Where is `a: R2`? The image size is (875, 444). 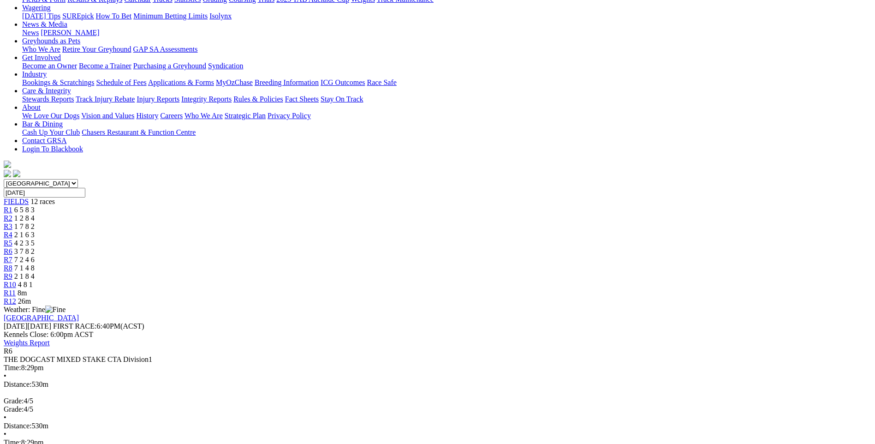 a: R2 is located at coordinates (8, 218).